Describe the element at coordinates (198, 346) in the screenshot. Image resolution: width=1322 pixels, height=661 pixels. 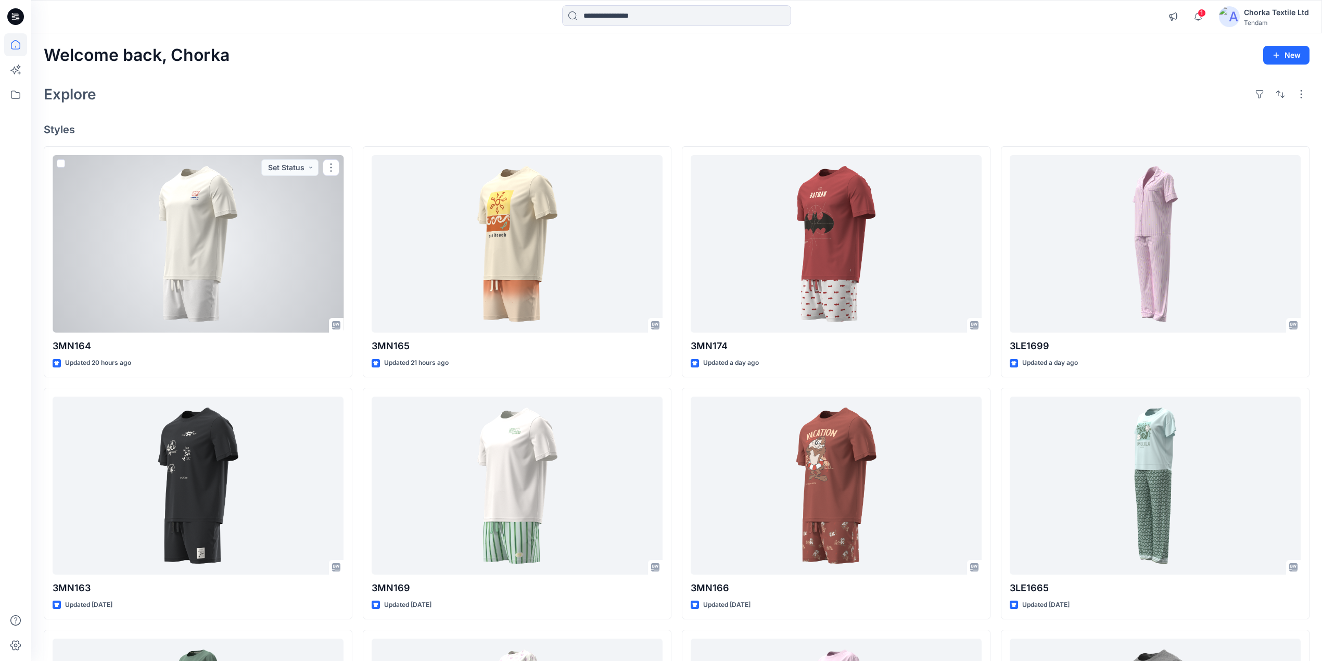
I see `p: 3MN164` at that location.